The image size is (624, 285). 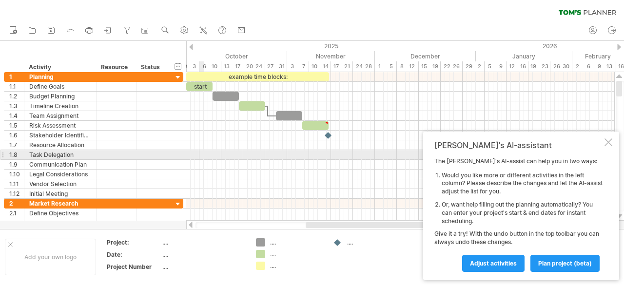 What do you see at coordinates (17, 116) in the screenshot?
I see `div: 1.4` at bounding box center [17, 116].